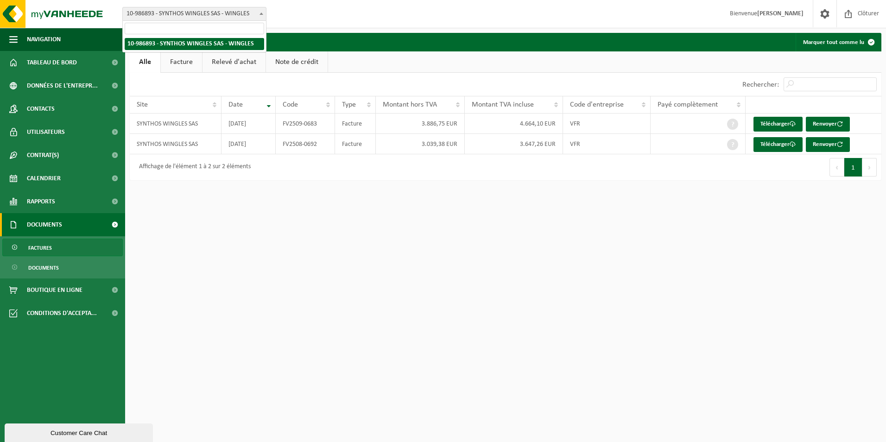 This screenshot has height=442, width=886. What do you see at coordinates (305, 144) in the screenshot?
I see `td: FV2508-0692` at bounding box center [305, 144].